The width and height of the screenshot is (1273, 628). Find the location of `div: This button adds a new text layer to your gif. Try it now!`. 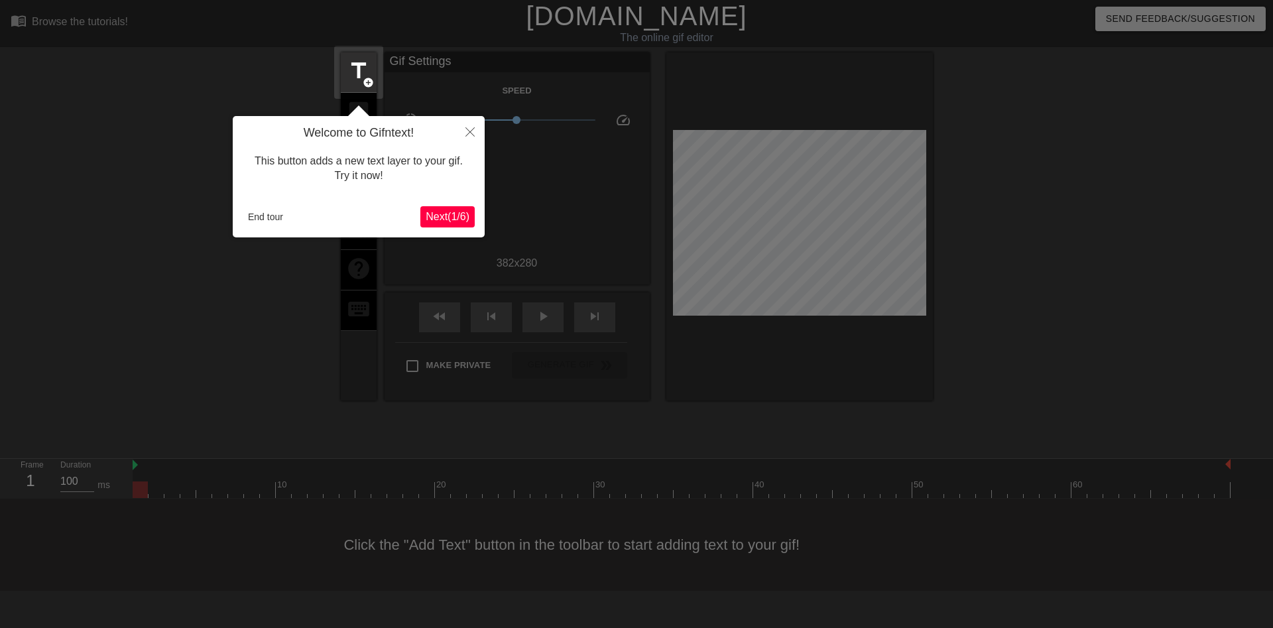

div: This button adds a new text layer to your gif. Try it now! is located at coordinates (359, 168).